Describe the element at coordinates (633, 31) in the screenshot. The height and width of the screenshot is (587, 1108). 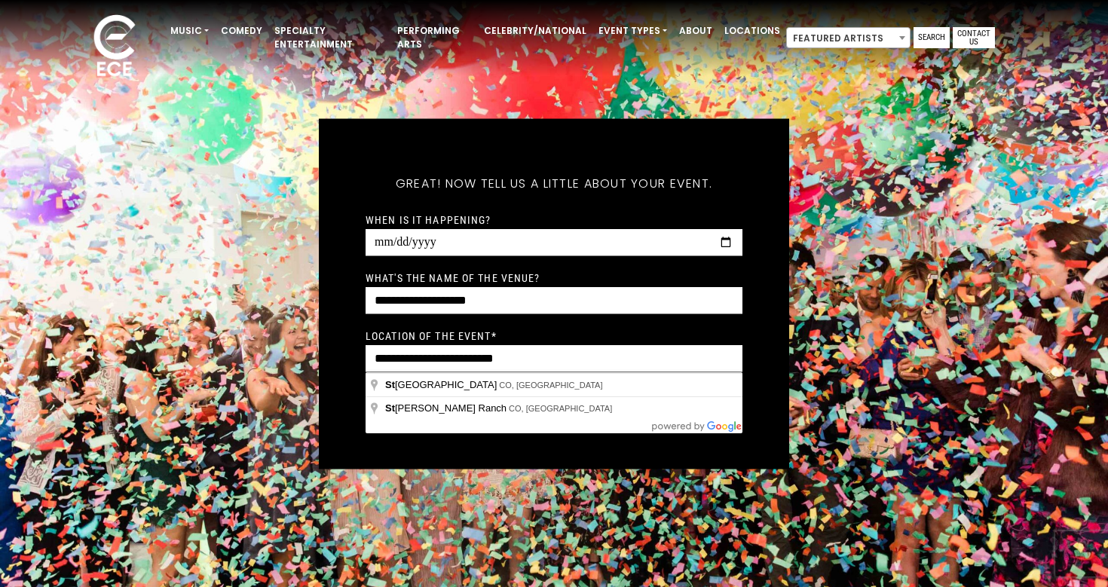
I see `a: Event Types` at that location.